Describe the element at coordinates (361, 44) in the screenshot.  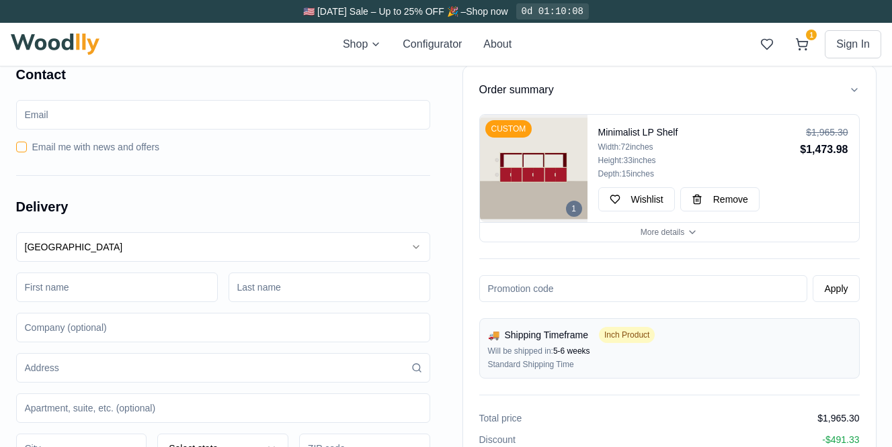
I see `button: Shop` at that location.